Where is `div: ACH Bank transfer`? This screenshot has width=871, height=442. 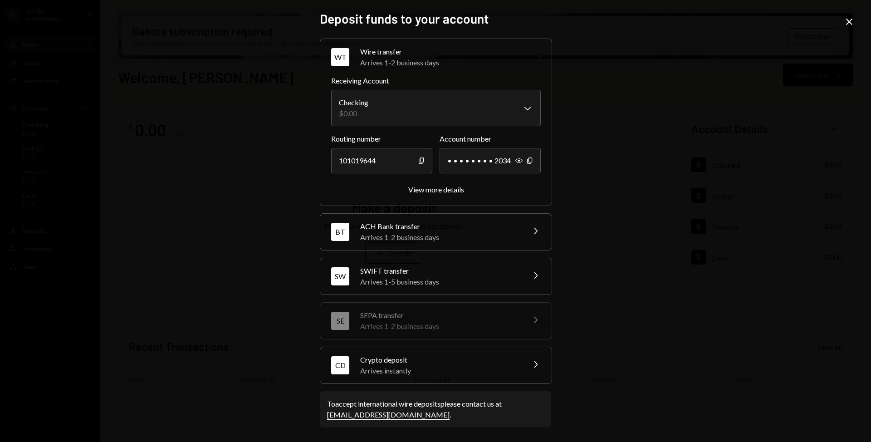
div: ACH Bank transfer is located at coordinates (440, 226).